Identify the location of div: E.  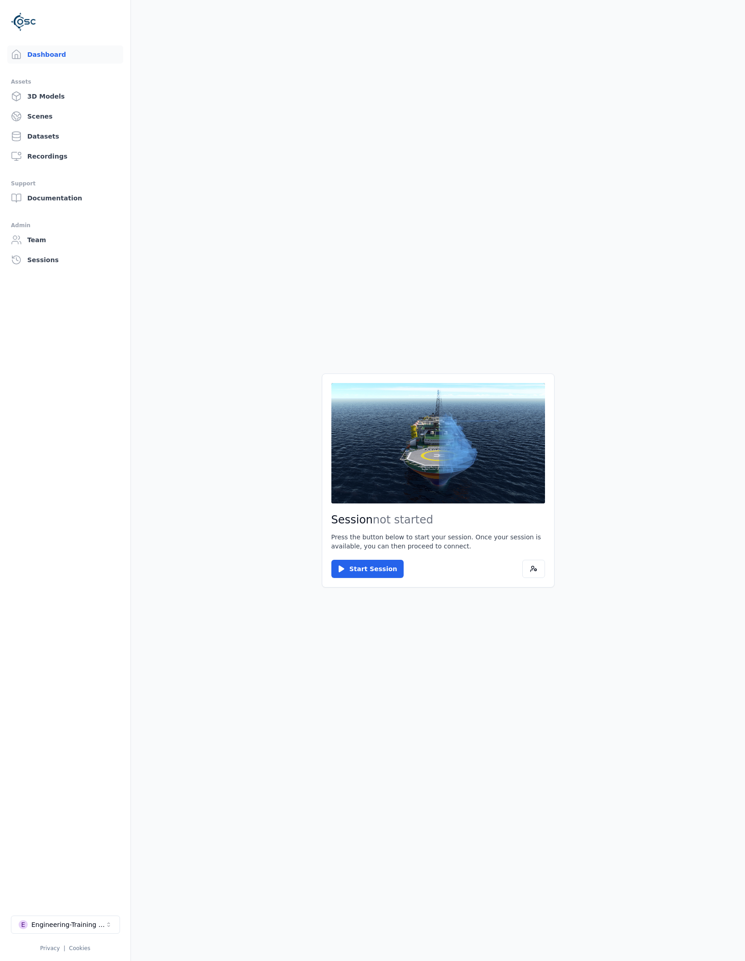
(23, 924).